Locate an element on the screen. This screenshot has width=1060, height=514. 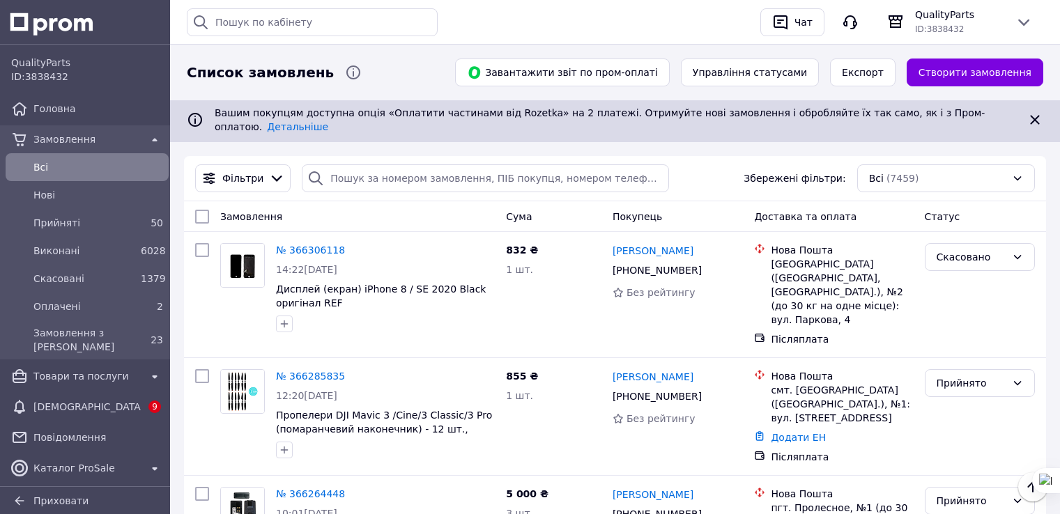
span: Cума is located at coordinates (519, 217).